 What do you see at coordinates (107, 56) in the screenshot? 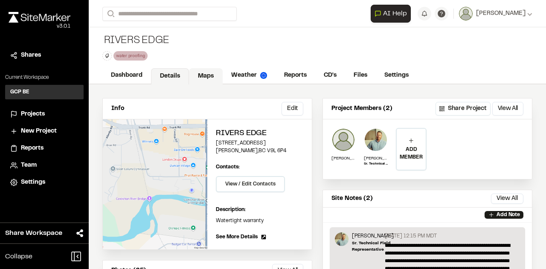
I see `button: Edit Tags` at bounding box center [107, 56].